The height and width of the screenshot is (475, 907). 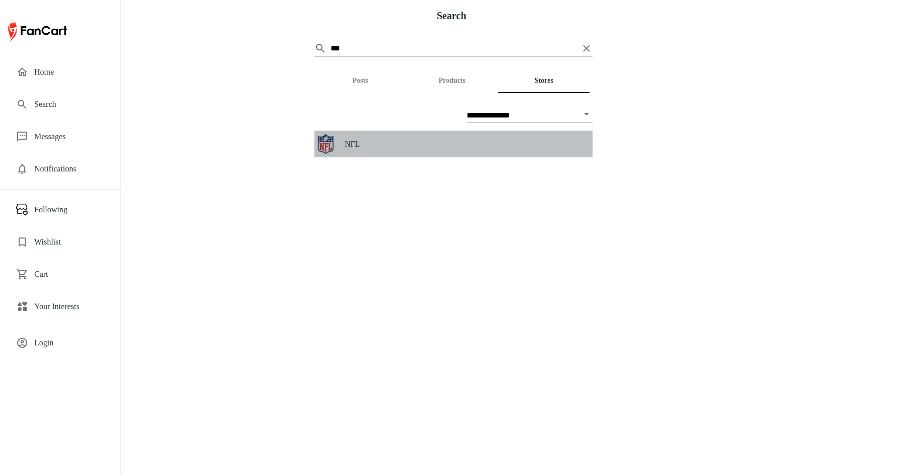 I want to click on span: Messages, so click(x=69, y=137).